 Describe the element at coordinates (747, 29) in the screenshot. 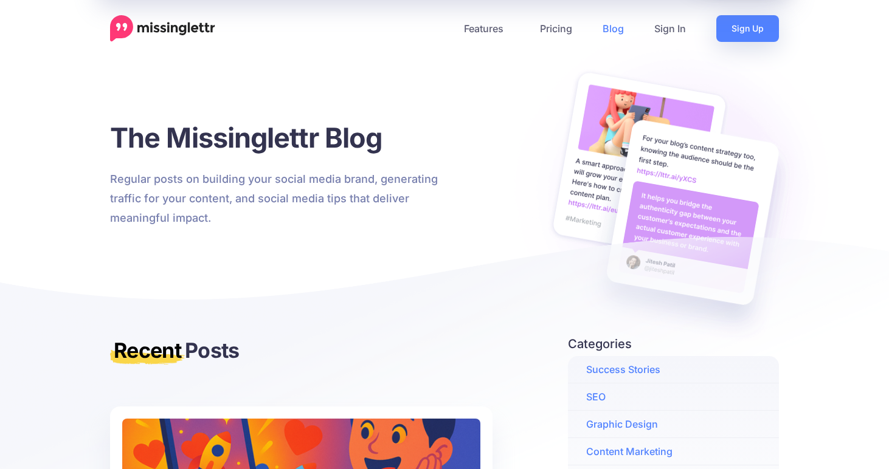

I see `a: Sign Up` at that location.